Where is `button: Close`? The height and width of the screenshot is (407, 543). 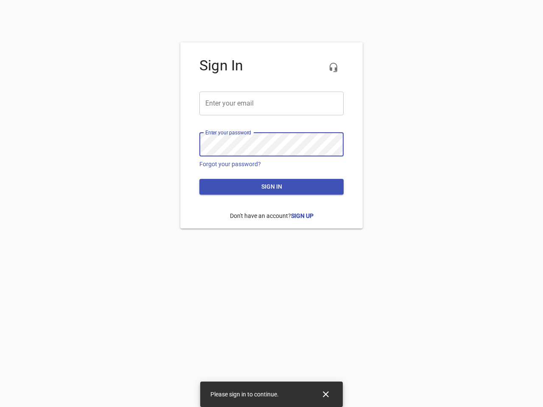
button: Close is located at coordinates (326, 395).